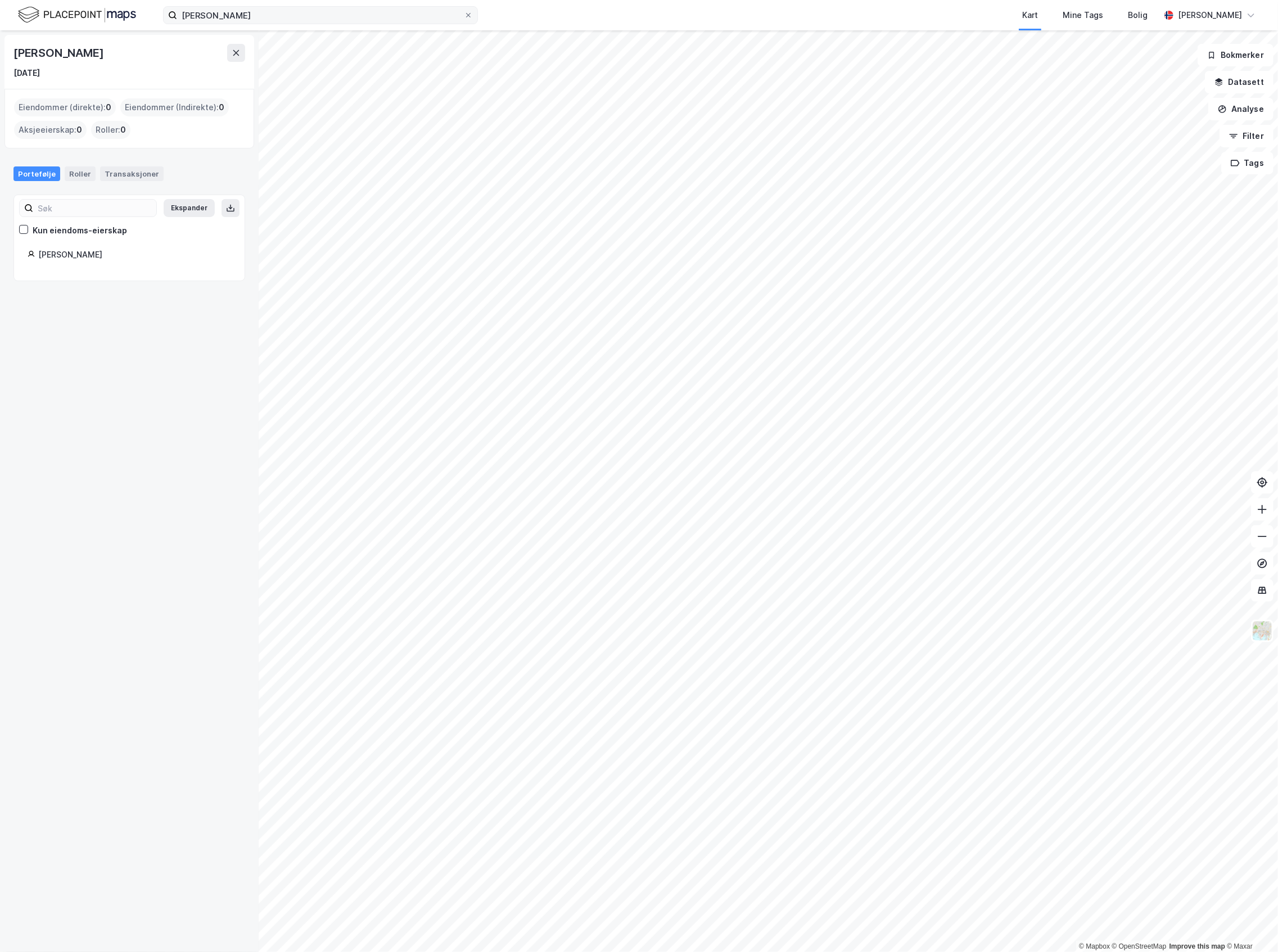 This screenshot has height=952, width=1278. I want to click on button: Tags, so click(1247, 163).